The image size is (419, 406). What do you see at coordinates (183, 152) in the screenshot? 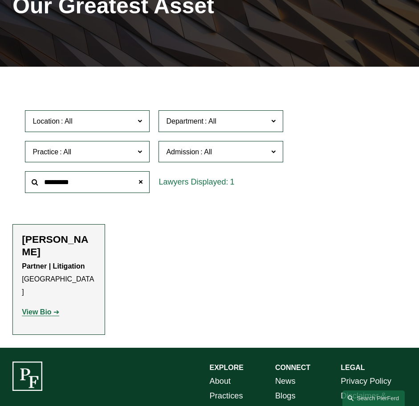
I see `span: Admission` at bounding box center [183, 152].